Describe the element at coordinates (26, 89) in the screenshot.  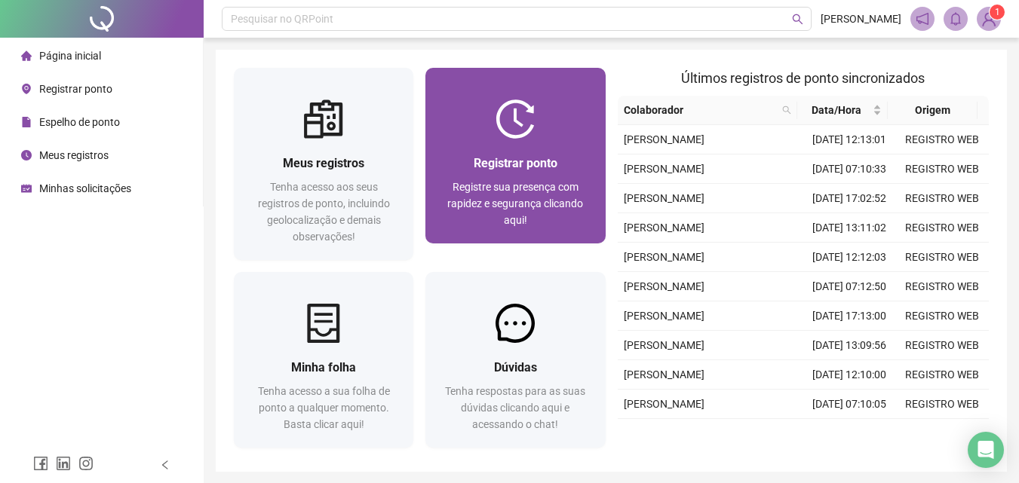
I see `span: environment` at that location.